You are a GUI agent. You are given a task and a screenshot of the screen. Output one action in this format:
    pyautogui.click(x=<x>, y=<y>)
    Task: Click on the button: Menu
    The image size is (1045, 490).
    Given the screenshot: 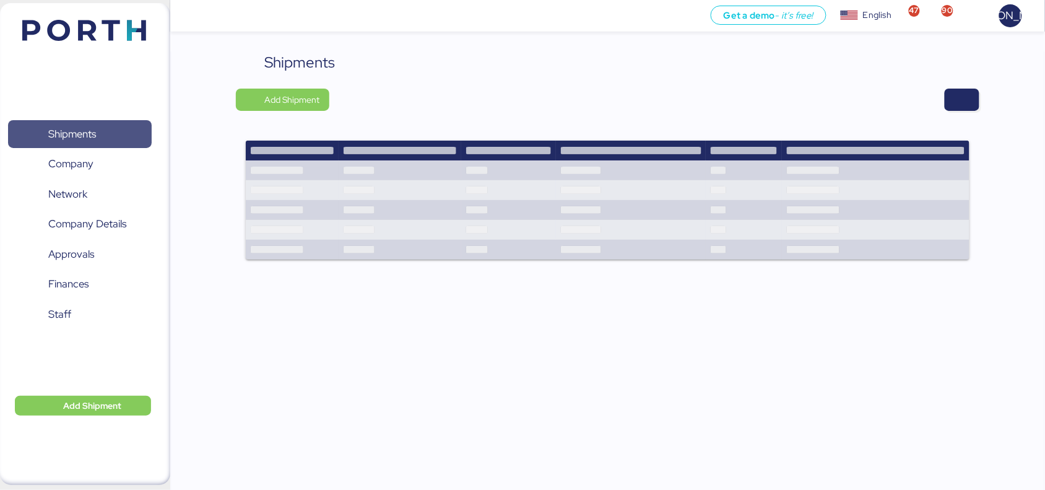 What is the action you would take?
    pyautogui.click(x=188, y=16)
    